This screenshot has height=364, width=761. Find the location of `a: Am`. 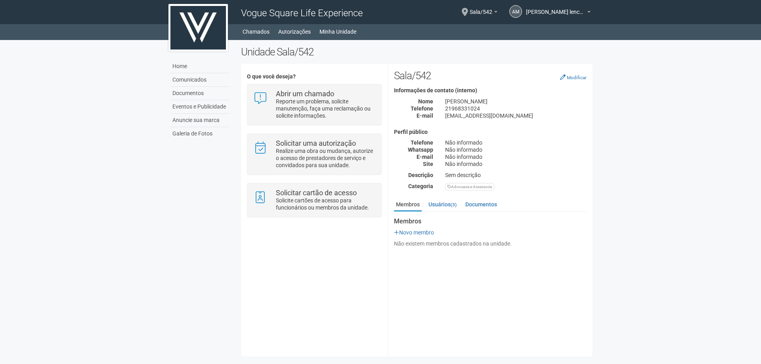

a: Am is located at coordinates (516, 11).